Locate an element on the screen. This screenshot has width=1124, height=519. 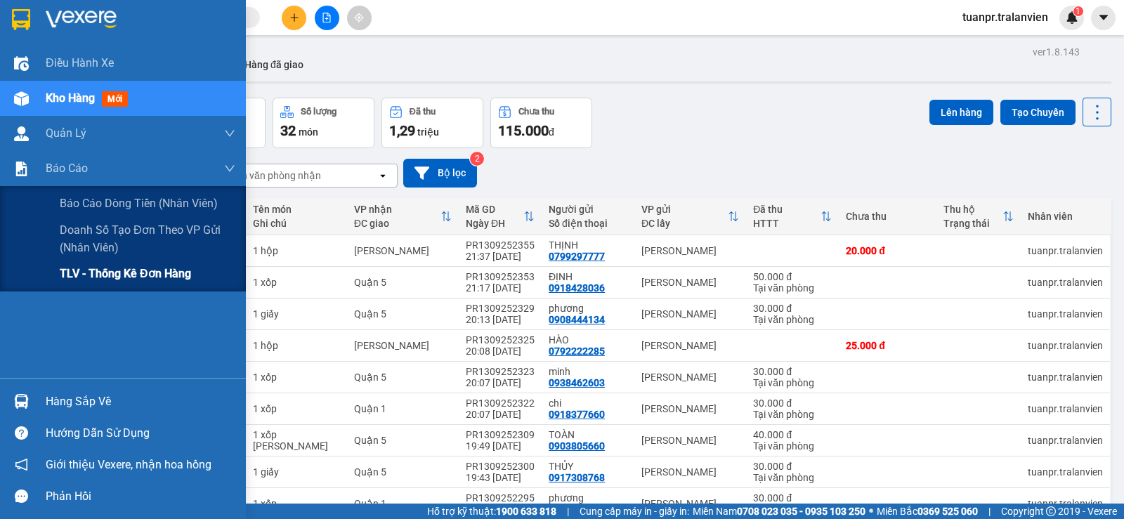
button: Lên hàng is located at coordinates (961, 112).